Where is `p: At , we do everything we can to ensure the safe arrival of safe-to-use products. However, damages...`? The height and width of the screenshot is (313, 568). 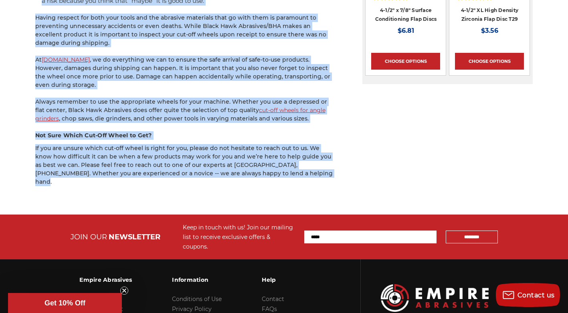
p: At , we do everything we can to ensure the safe arrival of safe-to-use products. However, damages... is located at coordinates (186, 73).